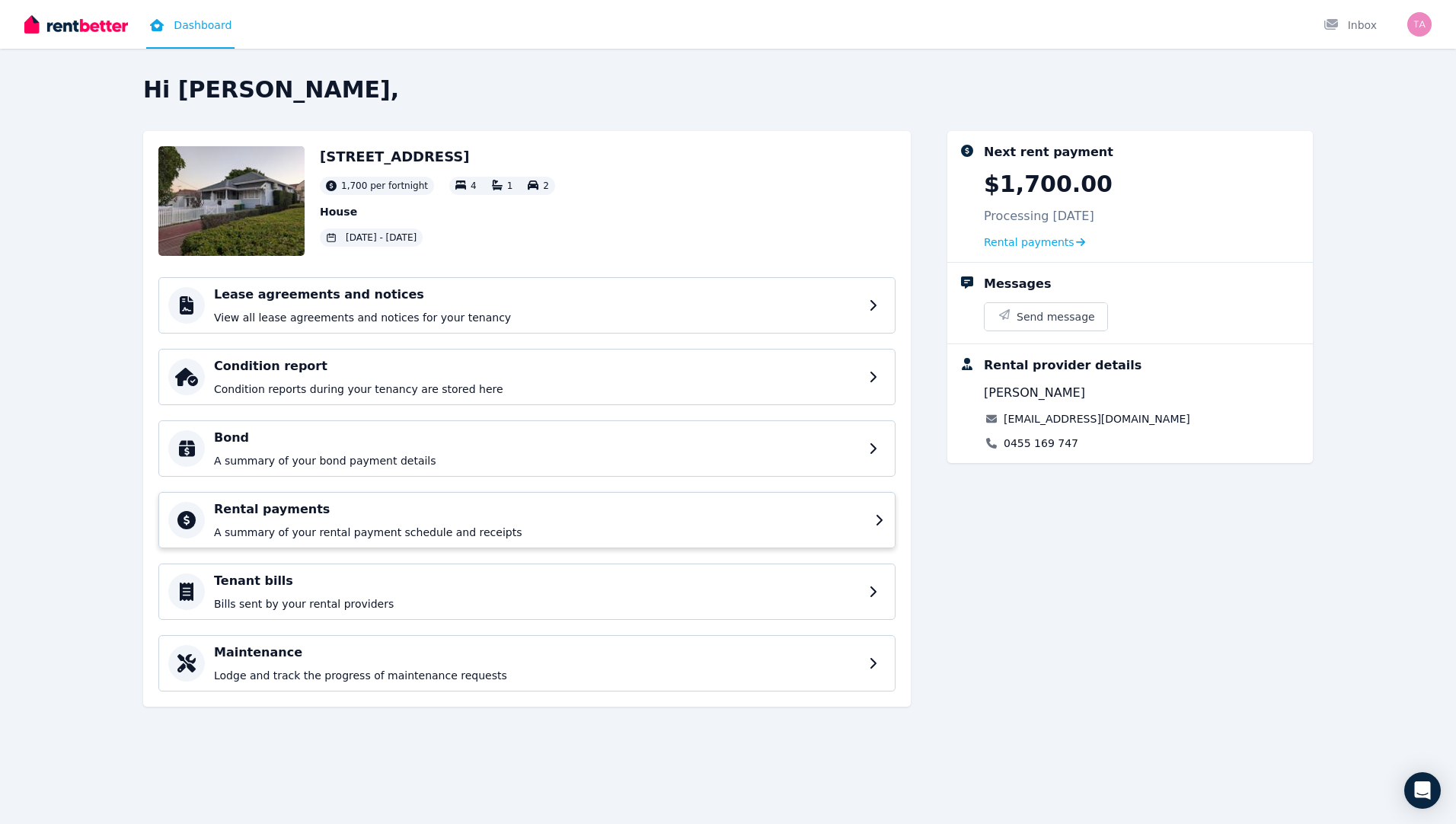 This screenshot has height=824, width=1456. Describe the element at coordinates (1056, 317) in the screenshot. I see `span: Send message` at that location.